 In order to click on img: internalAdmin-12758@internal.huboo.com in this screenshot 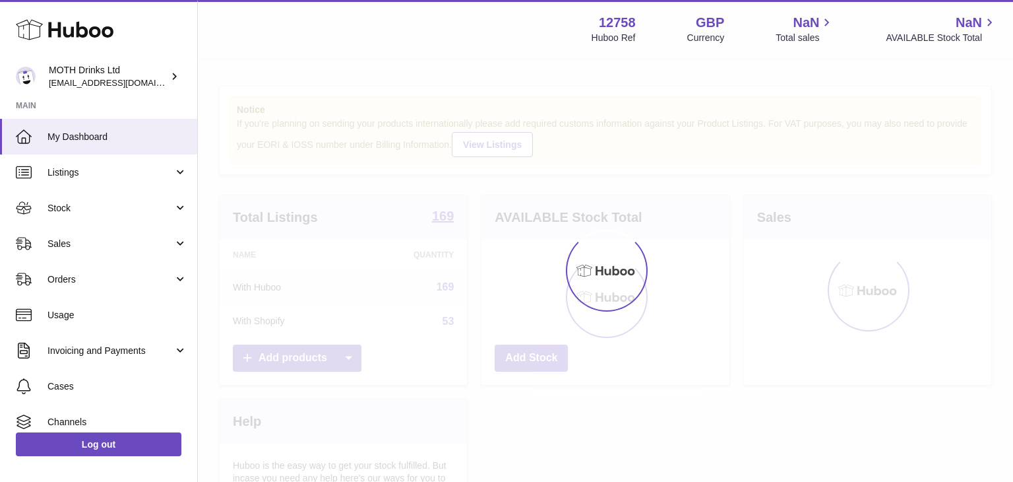, I will do `click(26, 77)`.